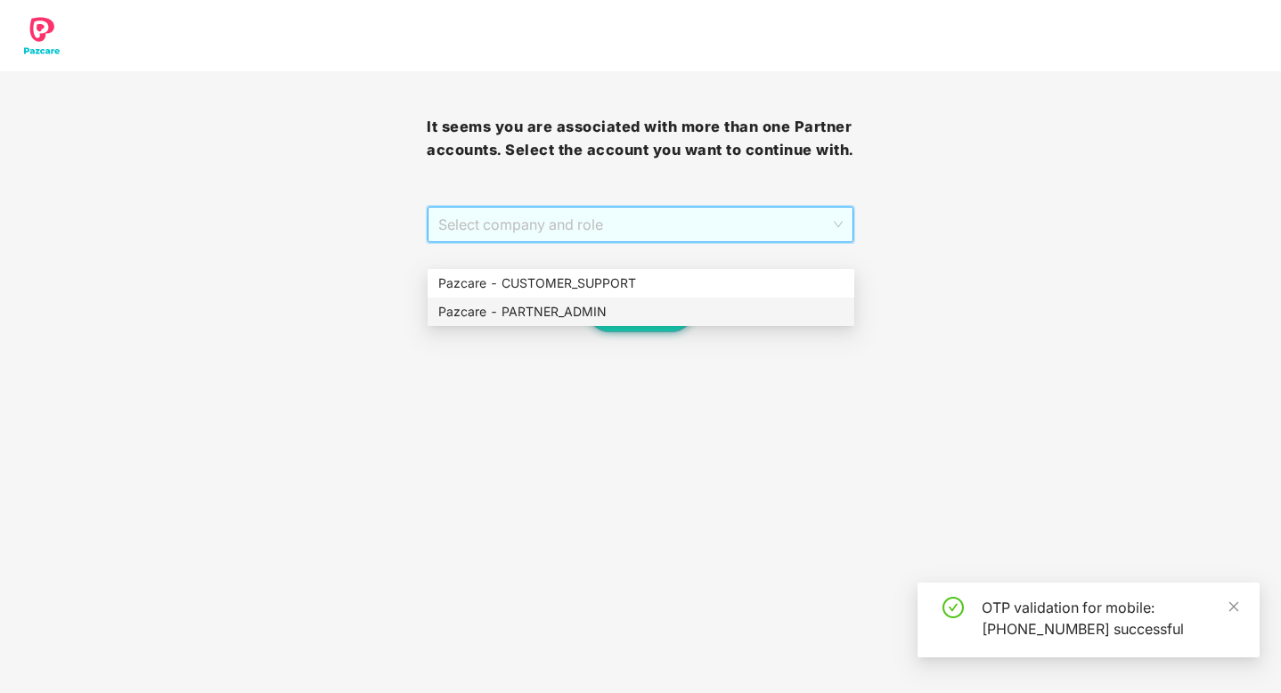 Image resolution: width=1281 pixels, height=693 pixels. Describe the element at coordinates (640, 225) in the screenshot. I see `span: Select company and role` at that location.